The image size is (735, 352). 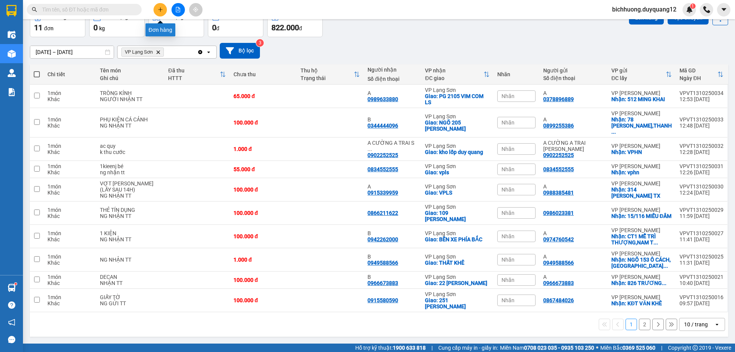 I want to click on span: 11, so click(x=38, y=28).